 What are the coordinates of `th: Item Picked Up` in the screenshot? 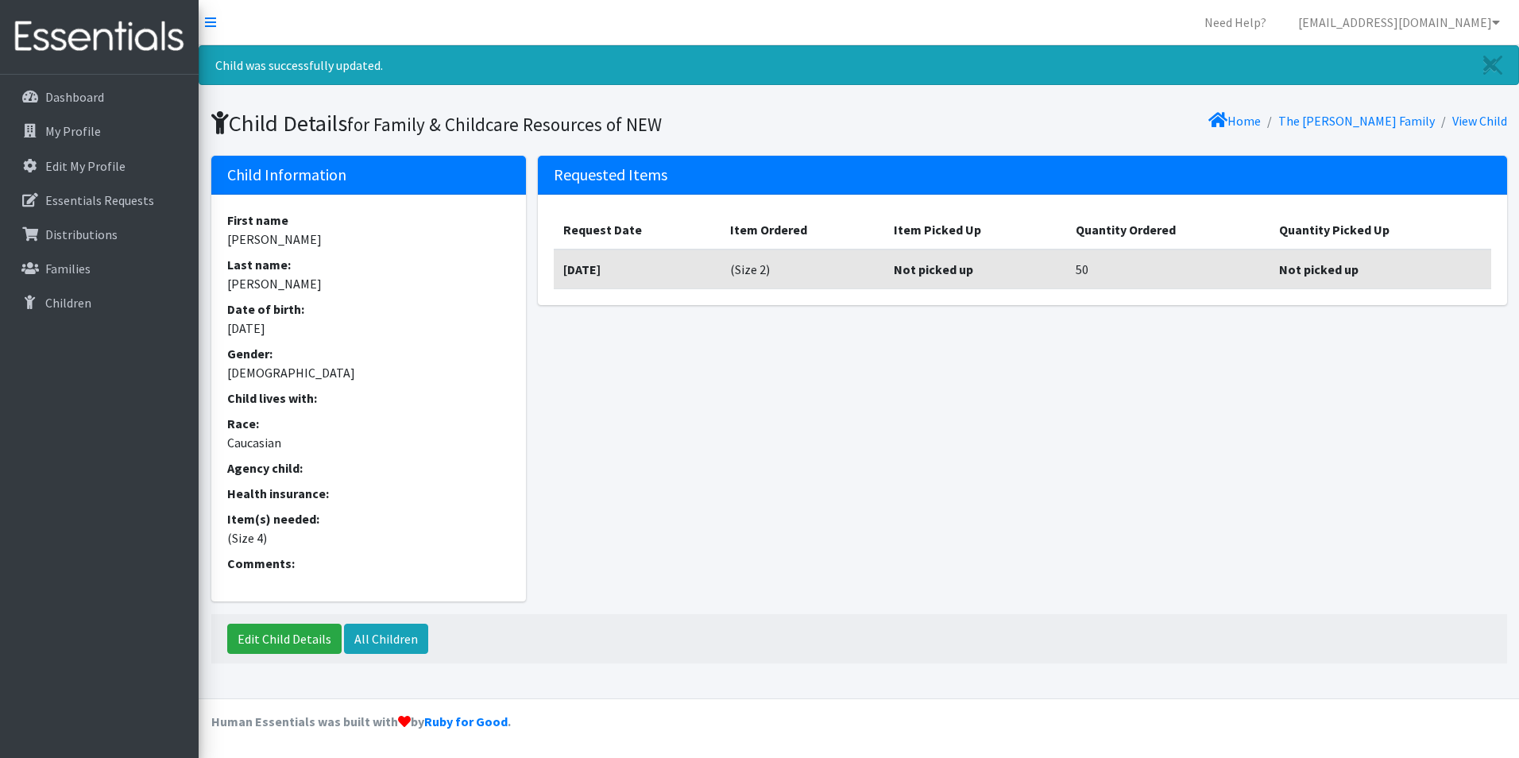 It's located at (975, 230).